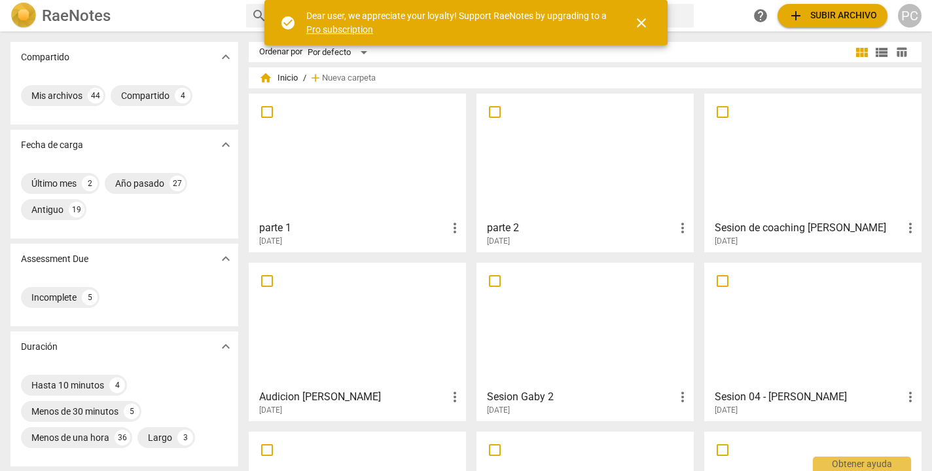  I want to click on div: Hasta 10 minutos, so click(67, 385).